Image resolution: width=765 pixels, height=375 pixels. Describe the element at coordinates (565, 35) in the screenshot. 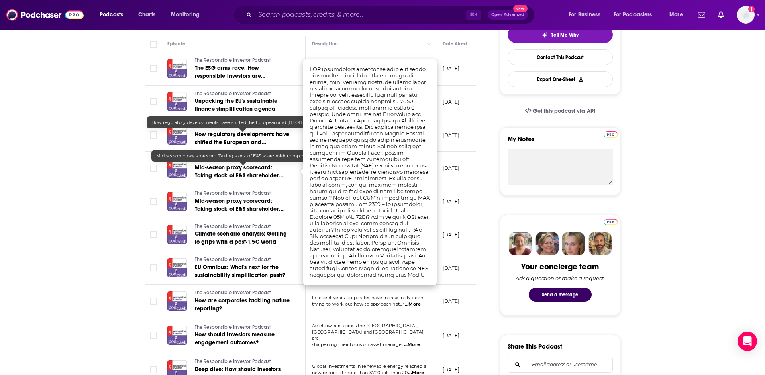

I see `span: Tell Me Why` at that location.